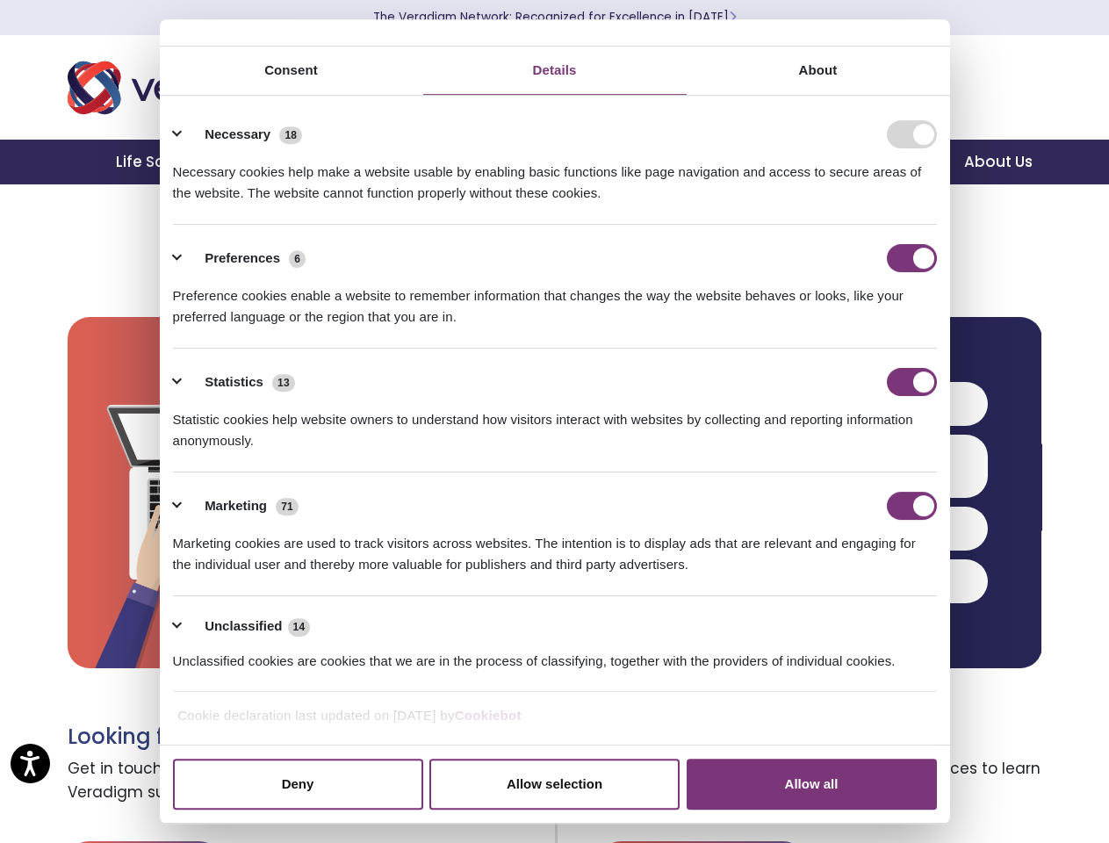 This screenshot has width=1109, height=843. What do you see at coordinates (555, 423) in the screenshot?
I see `div: Statistic cookies help website owners to understand how visitors interact with websites by collec...` at bounding box center [555, 423].